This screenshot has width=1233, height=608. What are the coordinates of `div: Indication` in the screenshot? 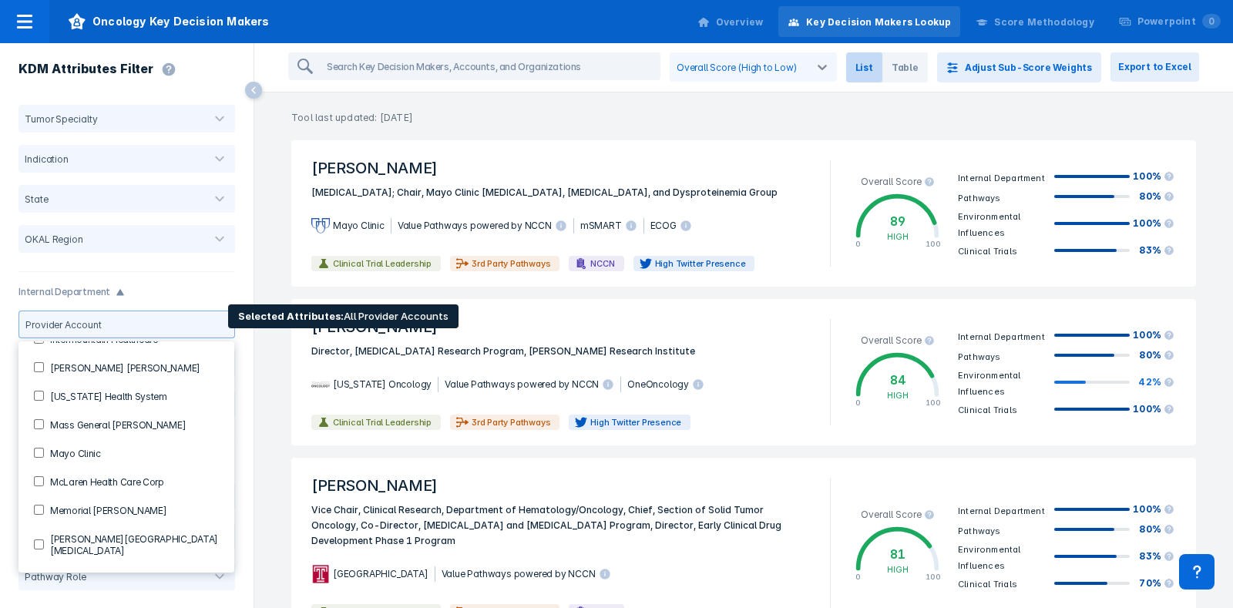 It's located at (43, 159).